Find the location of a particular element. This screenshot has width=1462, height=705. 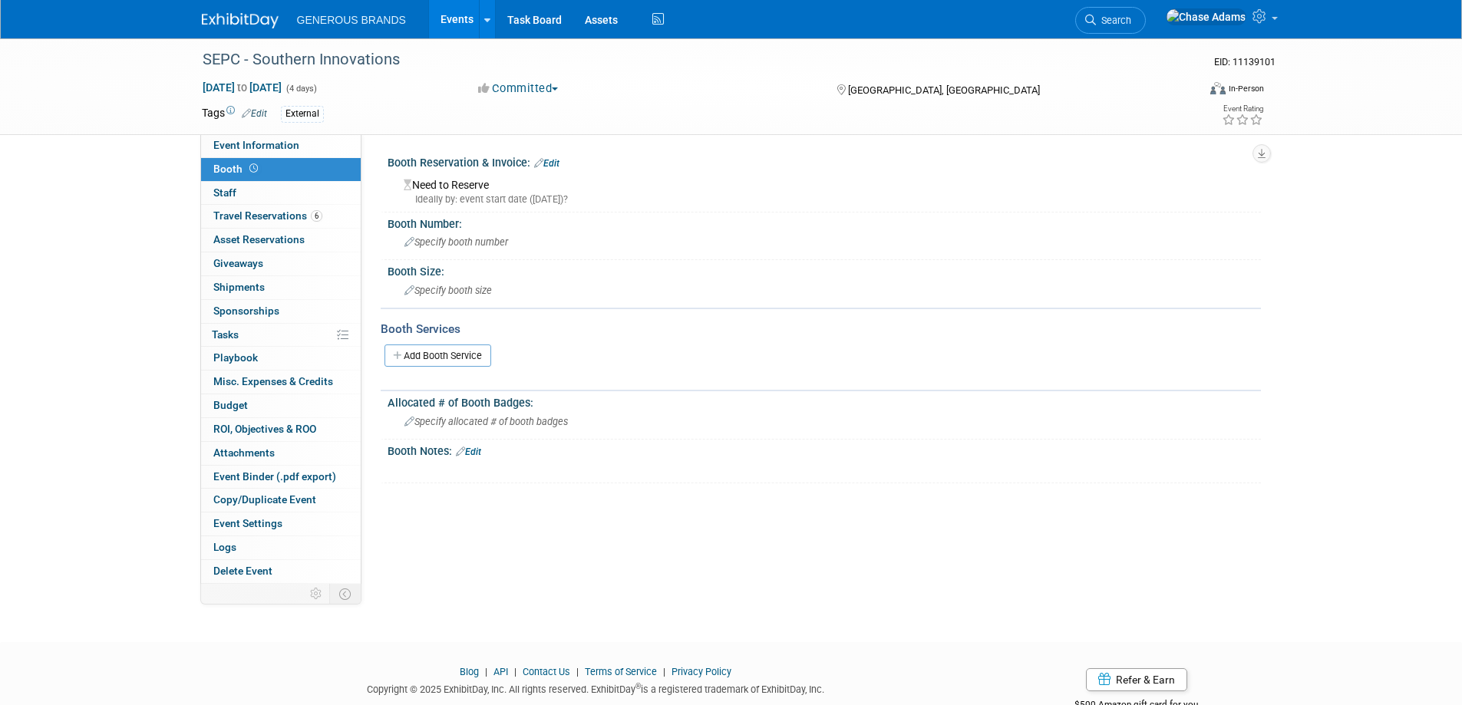

div: Booth Notes: is located at coordinates (824, 450).